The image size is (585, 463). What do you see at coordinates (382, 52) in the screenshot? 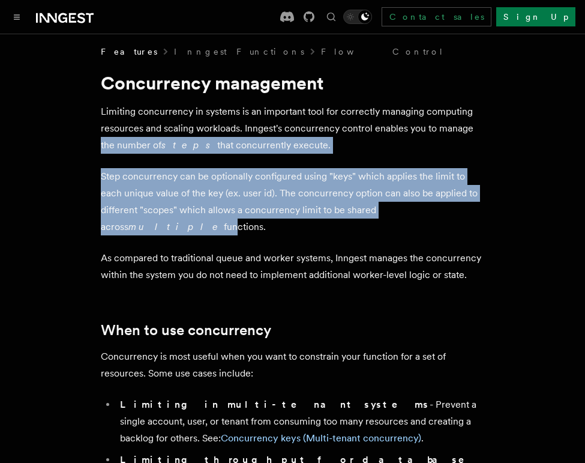
I see `a: Flow Control` at bounding box center [382, 52].